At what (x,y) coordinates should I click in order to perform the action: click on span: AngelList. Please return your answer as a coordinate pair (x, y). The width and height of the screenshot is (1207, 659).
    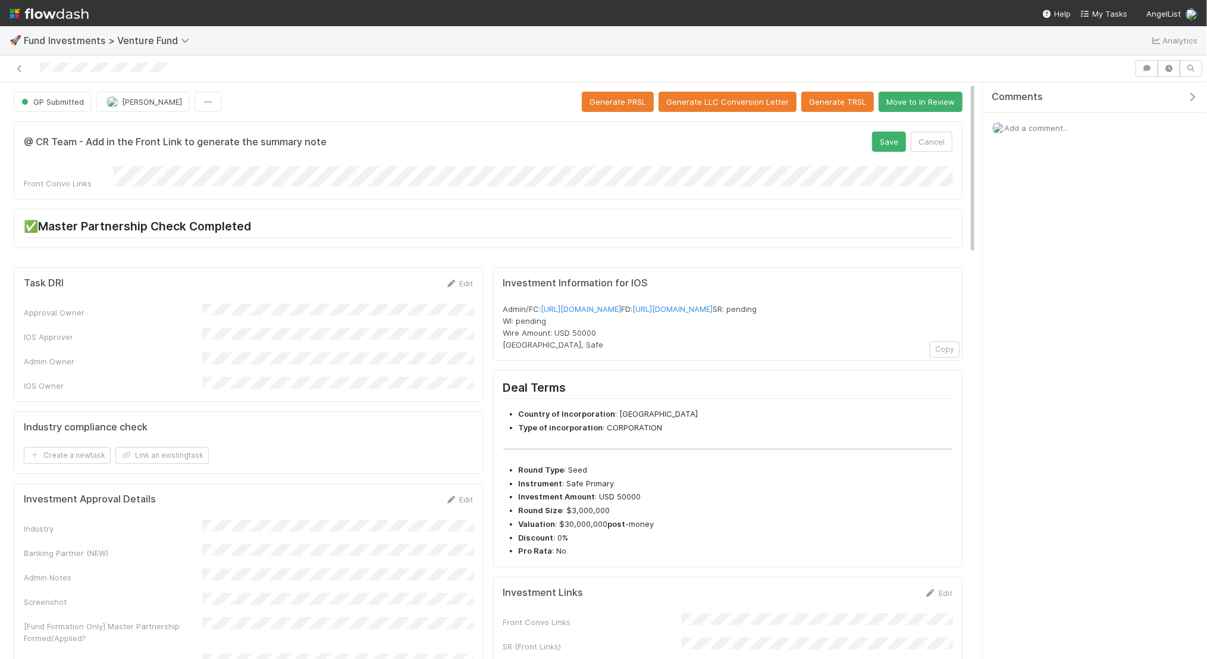
    Looking at the image, I should click on (1164, 14).